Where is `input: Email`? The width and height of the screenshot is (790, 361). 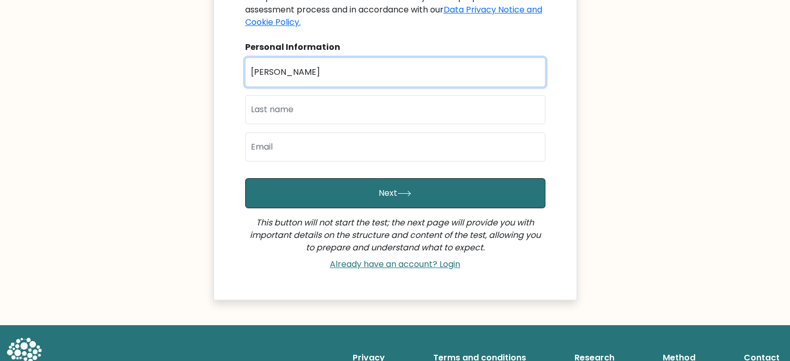
input: Email is located at coordinates (395, 147).